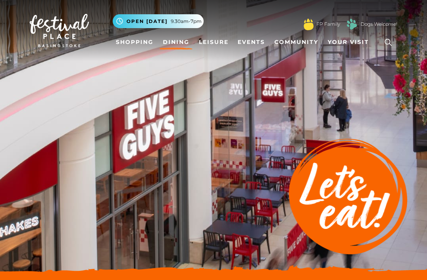  I want to click on a: Events, so click(251, 42).